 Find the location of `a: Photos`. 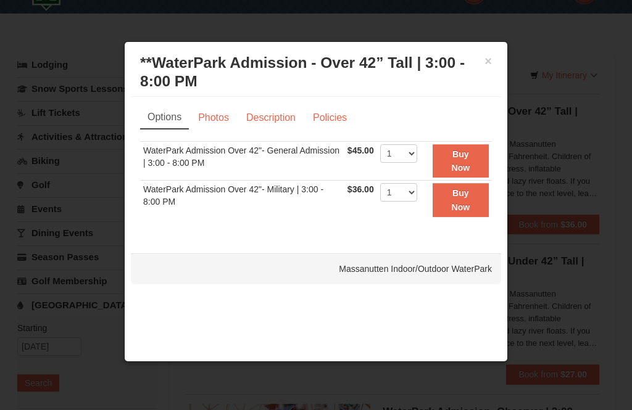

a: Photos is located at coordinates (214, 118).